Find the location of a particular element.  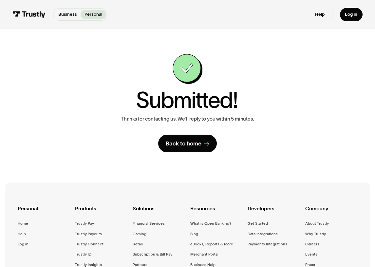

a: Trustly Payouts is located at coordinates (89, 234).